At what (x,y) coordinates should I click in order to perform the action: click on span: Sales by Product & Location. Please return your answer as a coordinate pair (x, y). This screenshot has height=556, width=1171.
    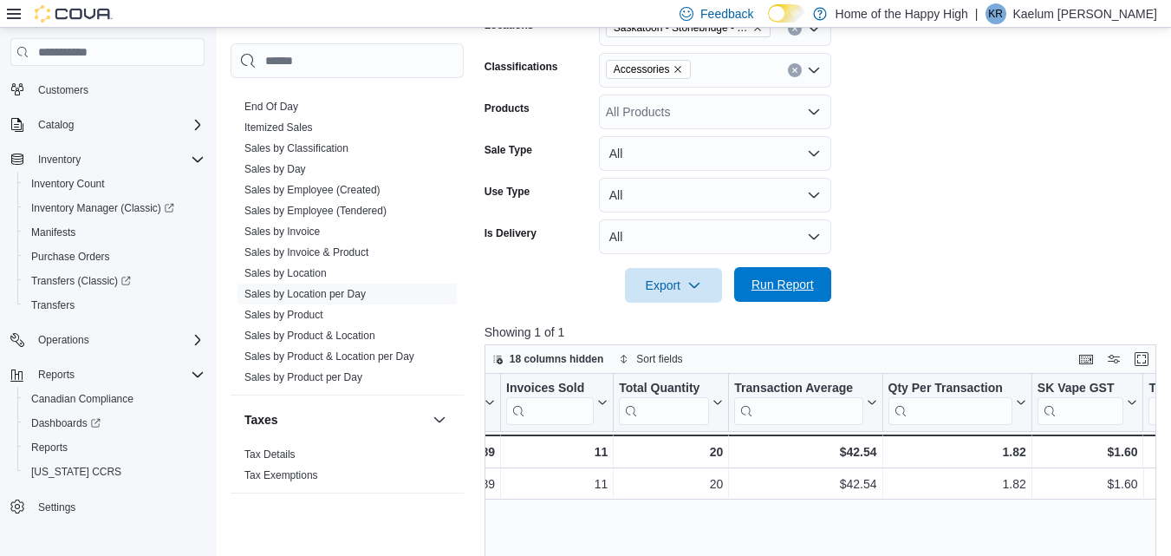
    Looking at the image, I should click on (310, 336).